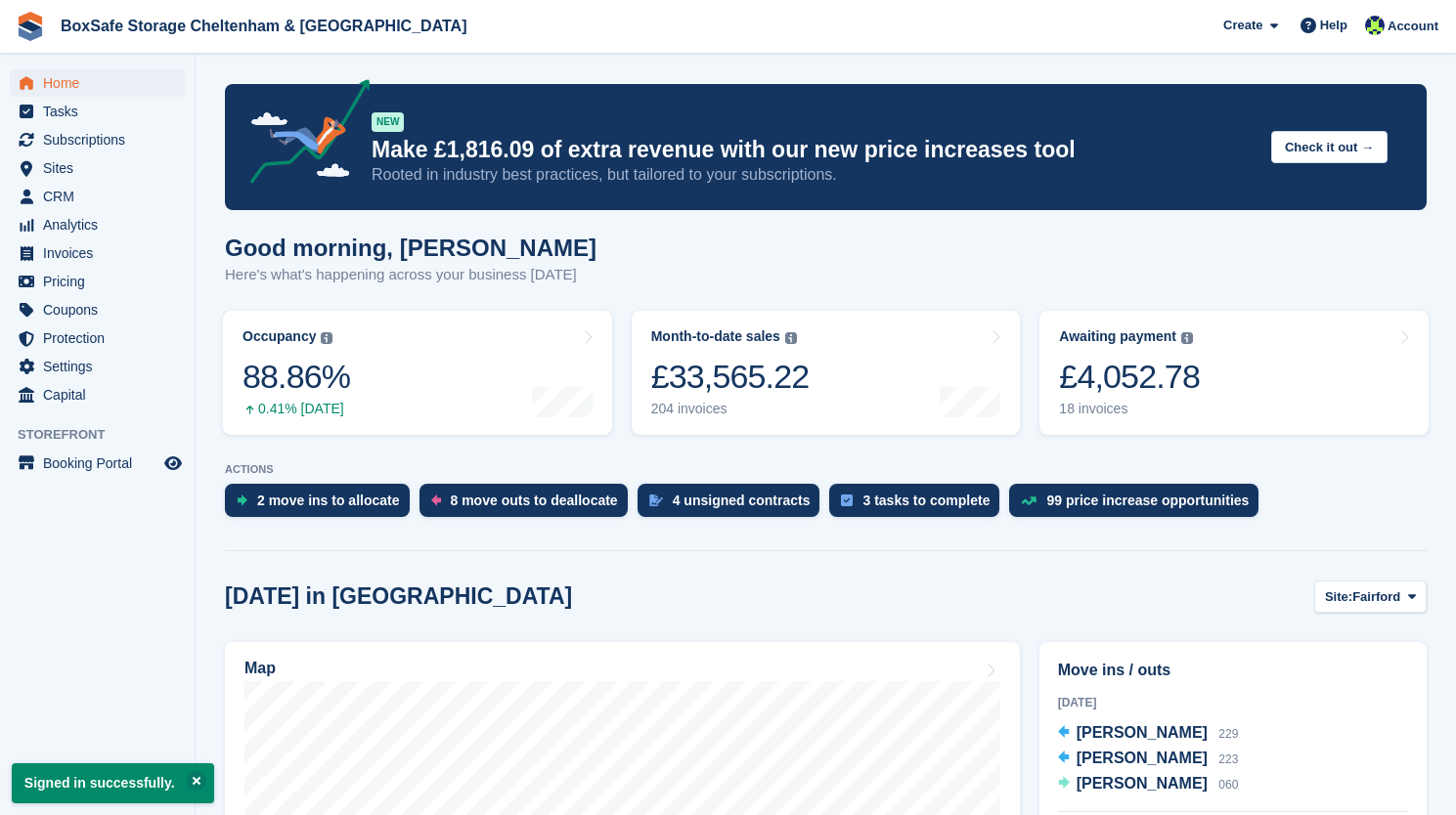  What do you see at coordinates (101, 140) in the screenshot?
I see `span: Subscriptions` at bounding box center [101, 140].